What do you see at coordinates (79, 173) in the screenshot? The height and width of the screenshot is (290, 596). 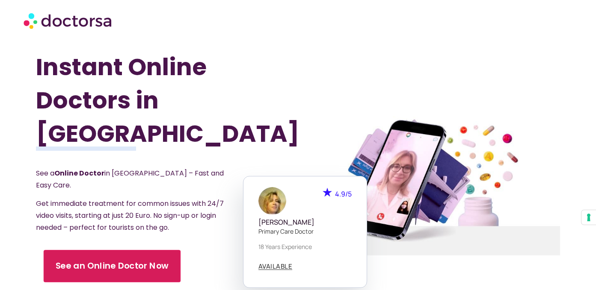 I see `strong: Online Doctor` at bounding box center [79, 173].